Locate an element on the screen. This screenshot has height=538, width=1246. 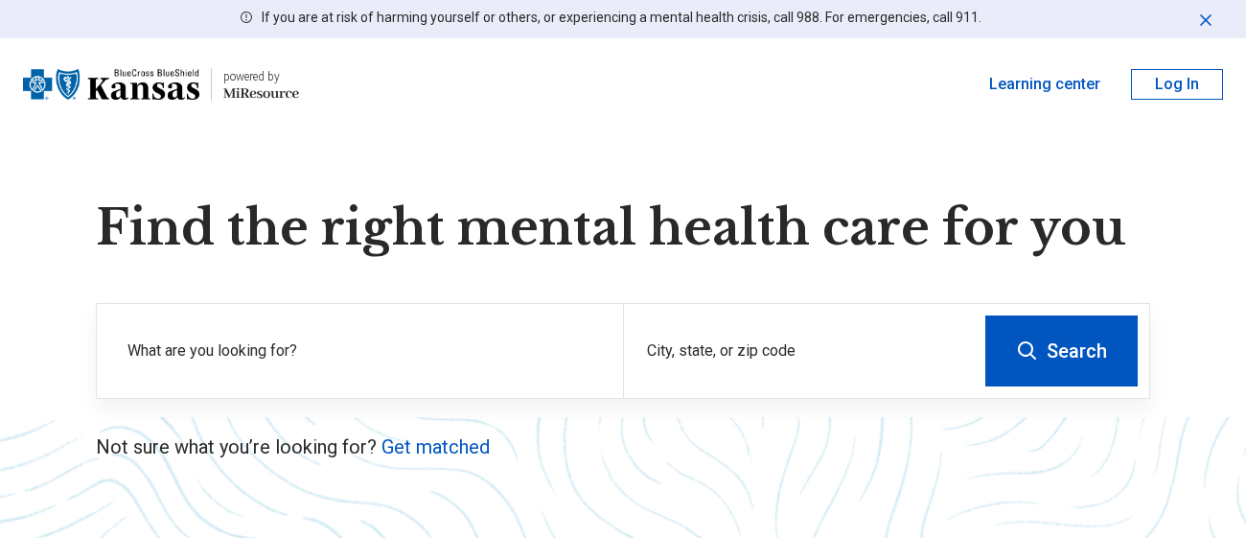
button: Dismiss is located at coordinates (1206, 19).